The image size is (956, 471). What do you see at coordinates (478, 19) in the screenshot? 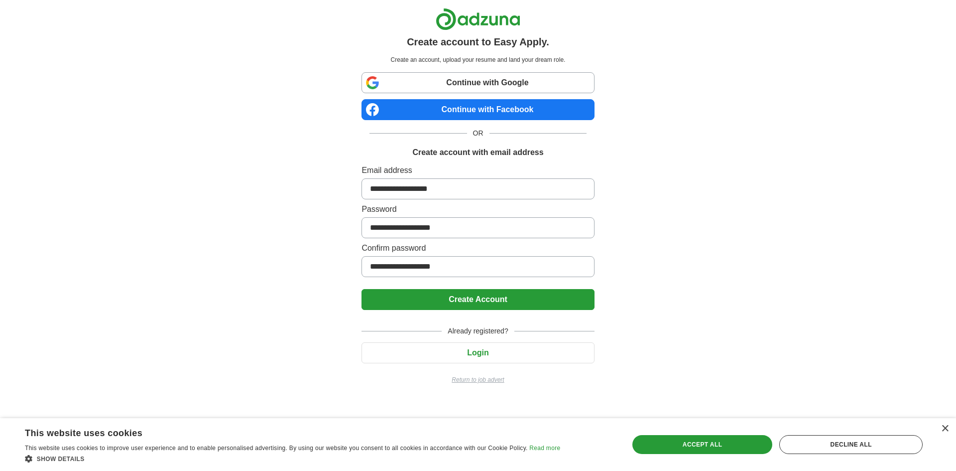
I see `img: Adzuna logo` at bounding box center [478, 19].